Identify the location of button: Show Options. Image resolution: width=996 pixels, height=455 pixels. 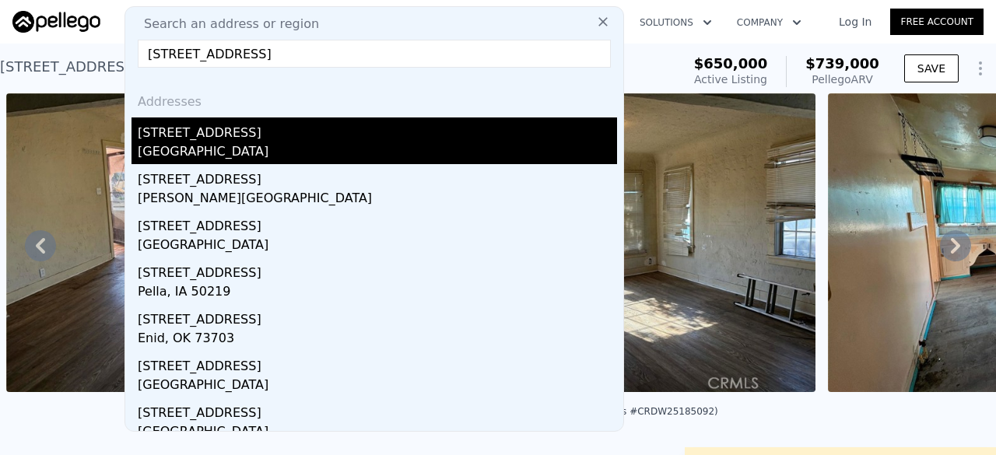
(981, 68).